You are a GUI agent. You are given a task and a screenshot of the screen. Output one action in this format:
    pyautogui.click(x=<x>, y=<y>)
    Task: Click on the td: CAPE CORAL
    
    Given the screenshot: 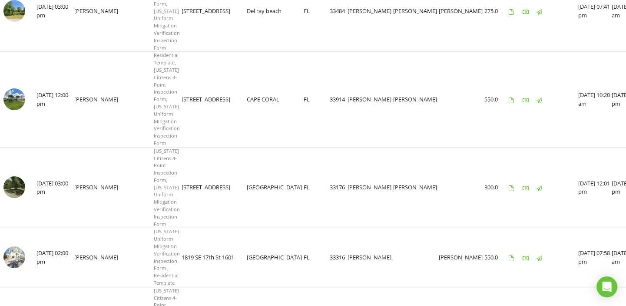 What is the action you would take?
    pyautogui.click(x=275, y=99)
    